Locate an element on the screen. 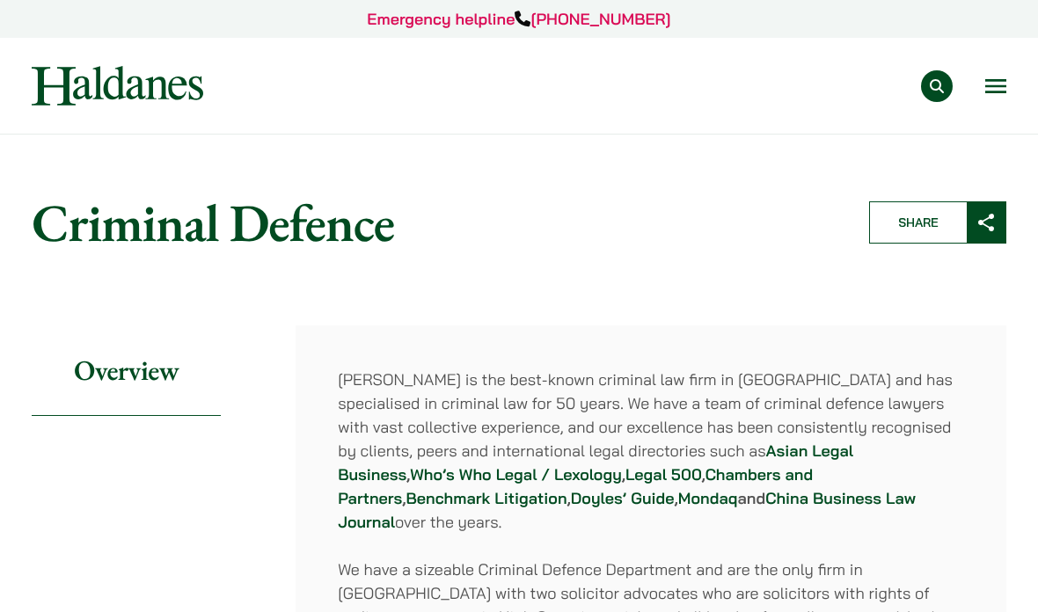 This screenshot has height=612, width=1038. h2: Overview is located at coordinates (126, 370).